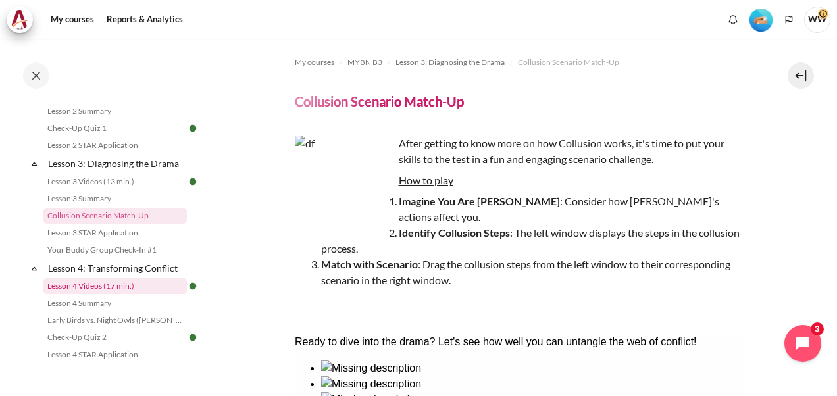 This screenshot has width=837, height=396. What do you see at coordinates (115, 355) in the screenshot?
I see `a: Lesson 4 STAR Application` at bounding box center [115, 355].